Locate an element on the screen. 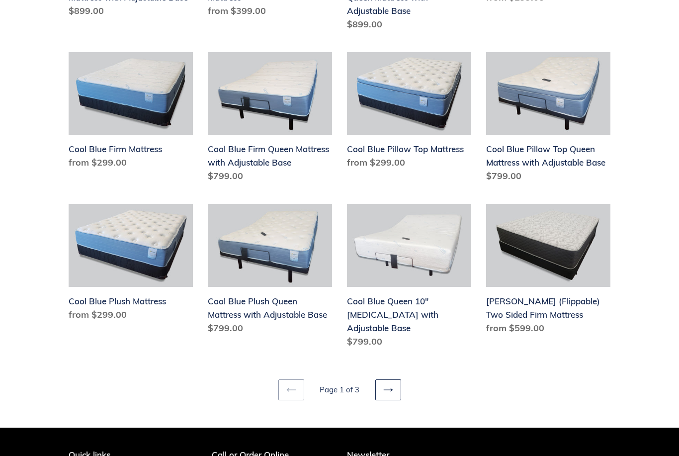  a: Cool Blue Plush Queen Mattress with Adjustable Base is located at coordinates (270, 271).